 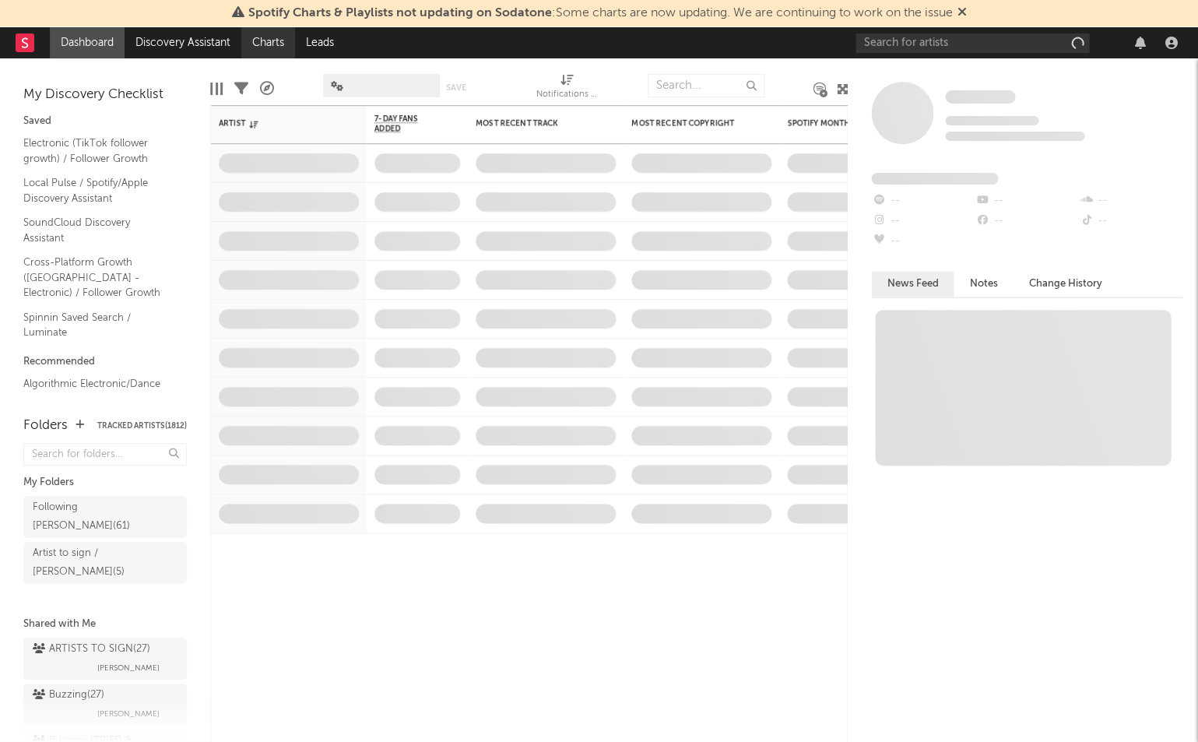 What do you see at coordinates (45, 426) in the screenshot?
I see `div: Folders` at bounding box center [45, 426].